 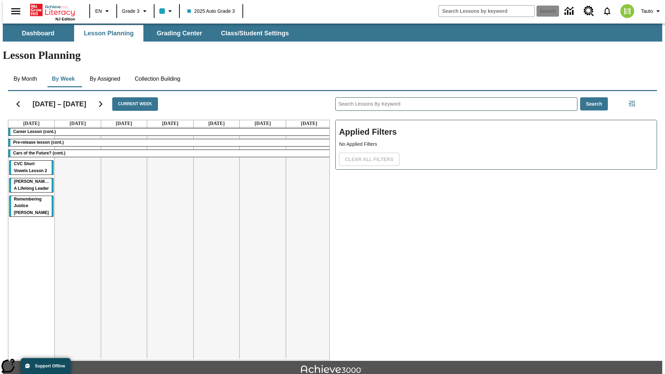 I want to click on a: Notifications, so click(x=607, y=11).